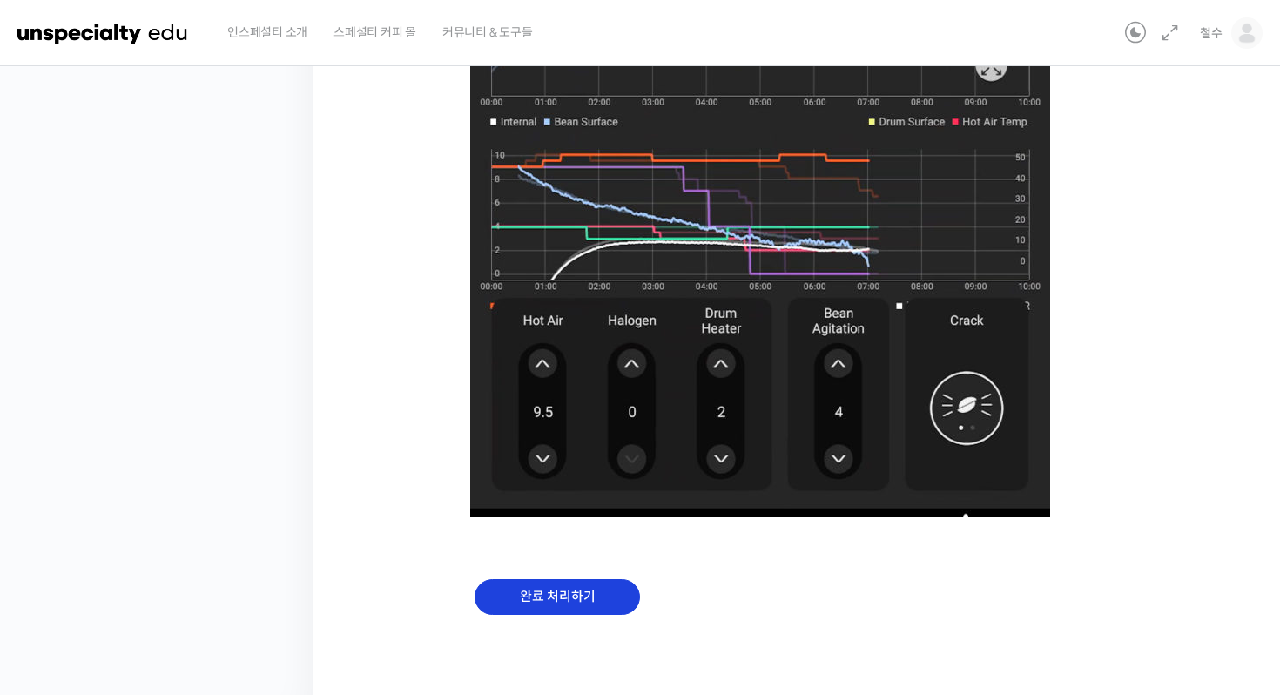 Image resolution: width=1280 pixels, height=695 pixels. What do you see at coordinates (170, 572) in the screenshot?
I see `a: 대화` at bounding box center [170, 572].